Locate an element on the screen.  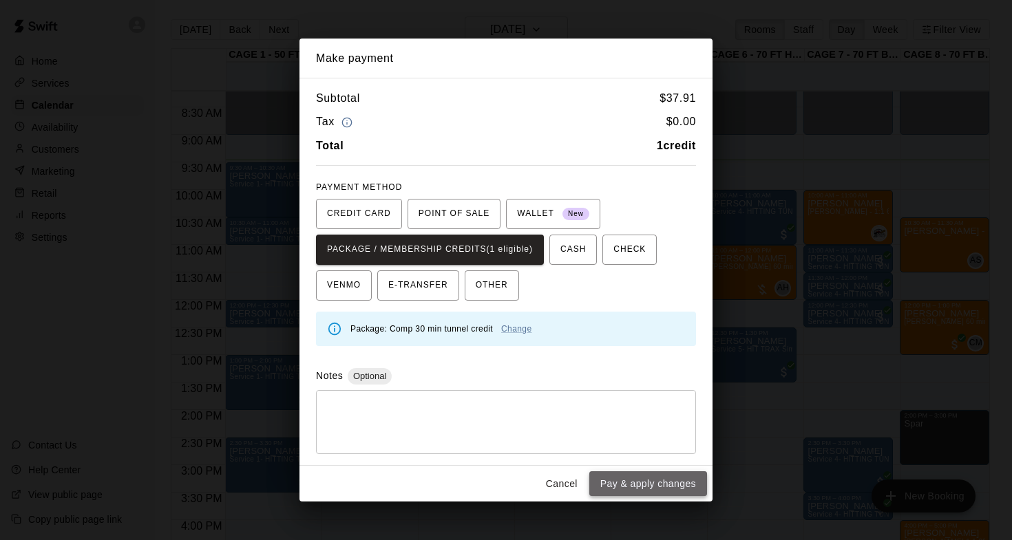
button: CASH is located at coordinates (573, 250).